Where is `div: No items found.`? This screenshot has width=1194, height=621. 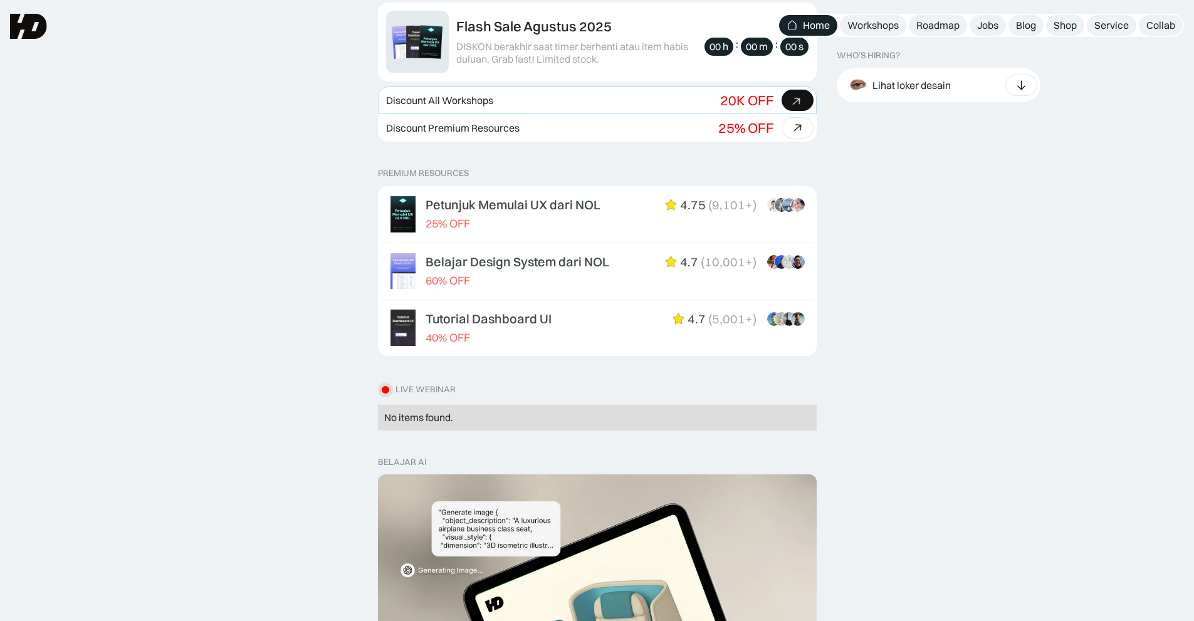 div: No items found. is located at coordinates (597, 418).